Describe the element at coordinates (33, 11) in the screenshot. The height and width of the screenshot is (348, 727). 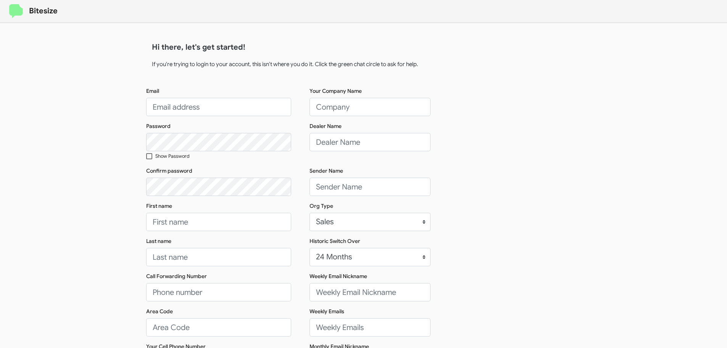
I see `div: Bitesize` at that location.